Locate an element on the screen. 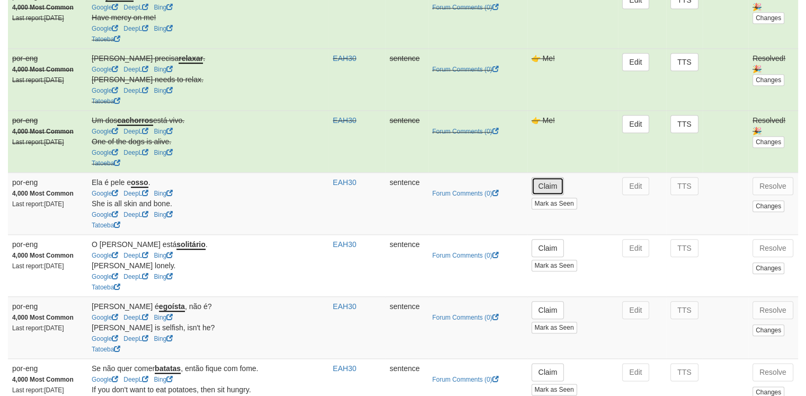 This screenshot has width=806, height=396. u: osso is located at coordinates (139, 183).